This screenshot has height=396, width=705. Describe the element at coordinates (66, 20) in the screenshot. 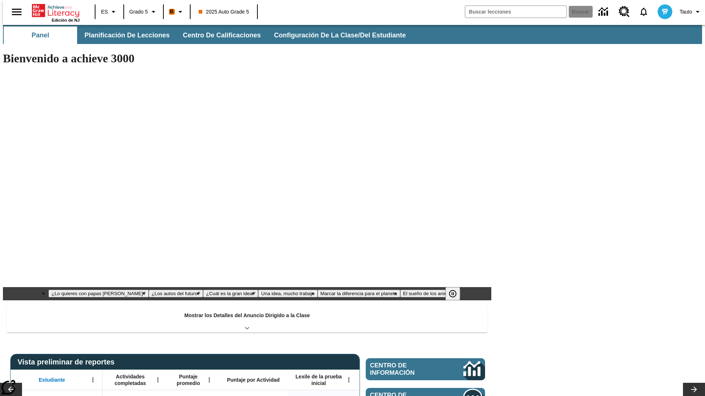

I see `span: Edición de NJ` at that location.